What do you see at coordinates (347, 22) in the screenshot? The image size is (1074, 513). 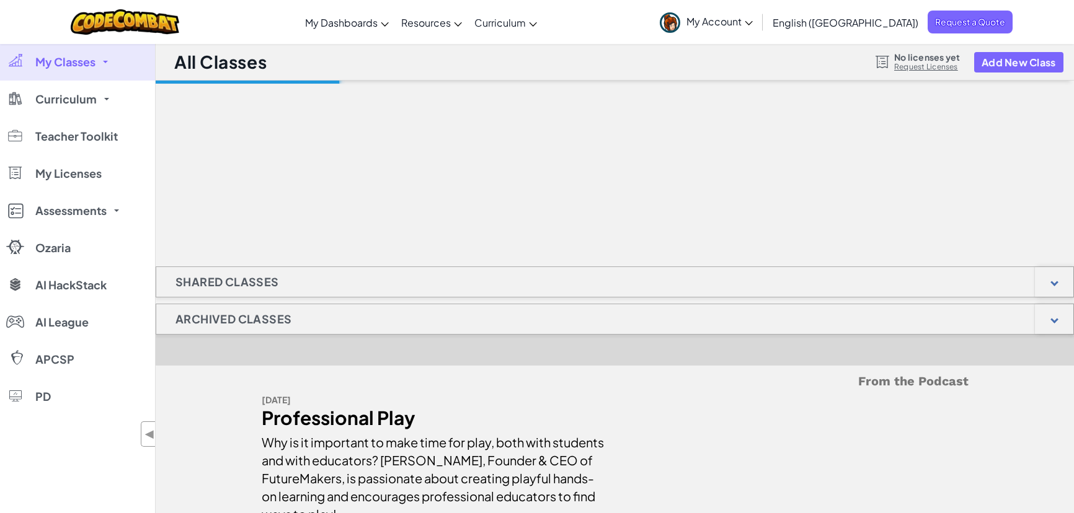 I see `a: My Dashboards` at bounding box center [347, 22].